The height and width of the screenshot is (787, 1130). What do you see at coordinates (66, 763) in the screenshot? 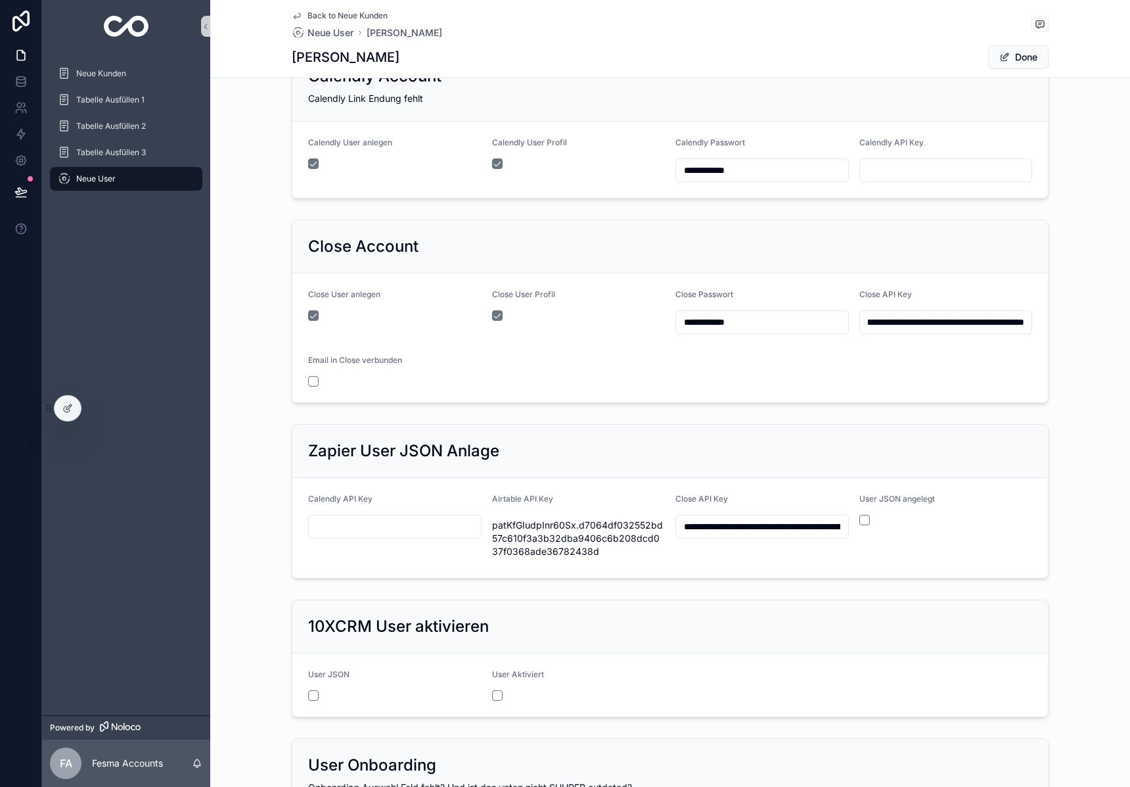
I see `span: FA` at bounding box center [66, 763].